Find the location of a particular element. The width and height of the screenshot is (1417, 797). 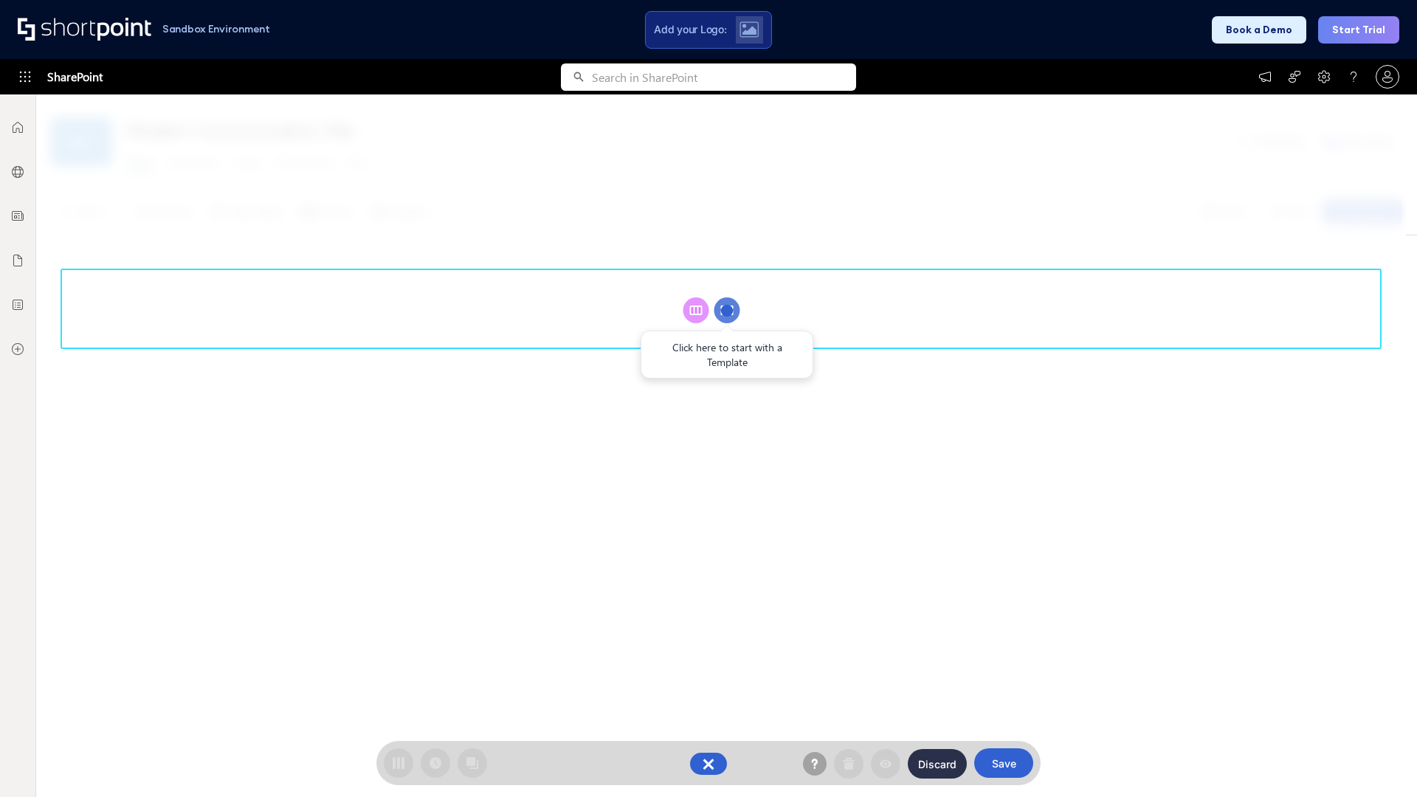

button: Save is located at coordinates (1004, 763).